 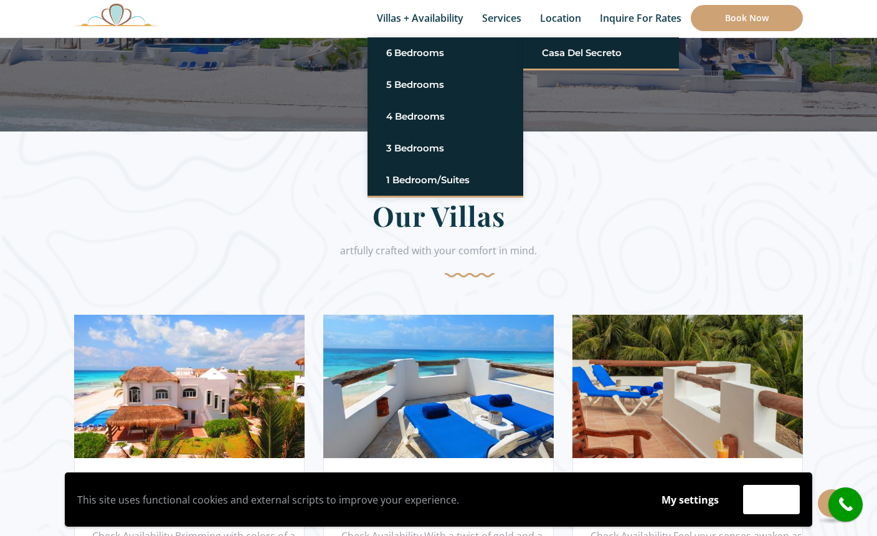 I want to click on a: 1 Bedroom/Suites, so click(x=445, y=180).